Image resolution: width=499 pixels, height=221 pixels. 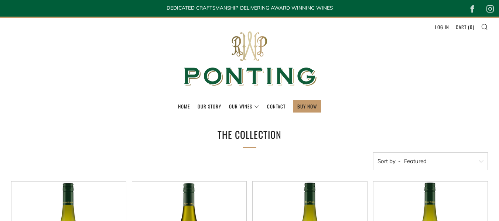 I want to click on img: Ponting Wines, so click(x=250, y=59).